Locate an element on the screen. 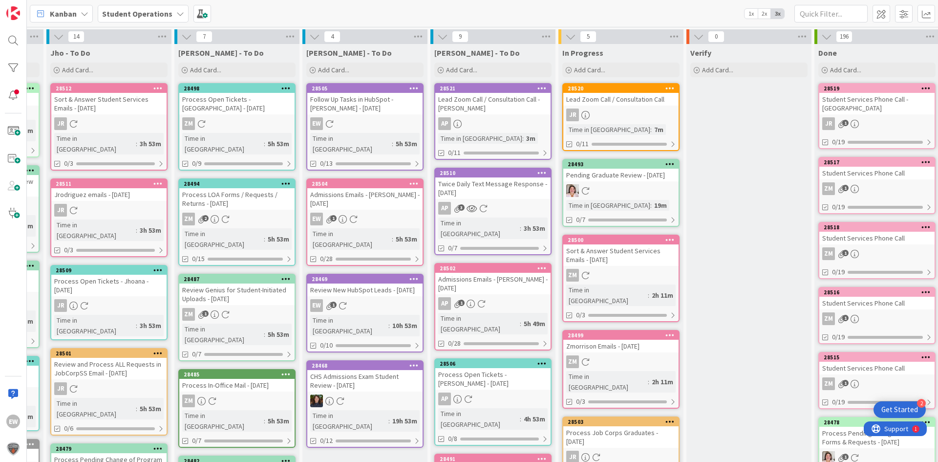 This screenshot has width=938, height=462. div: 28502 is located at coordinates (493, 268).